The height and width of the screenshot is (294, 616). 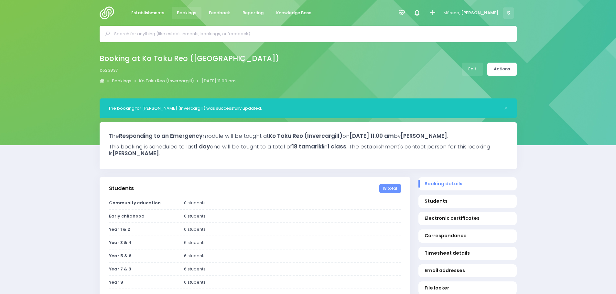 I want to click on span: Booking details, so click(x=467, y=184).